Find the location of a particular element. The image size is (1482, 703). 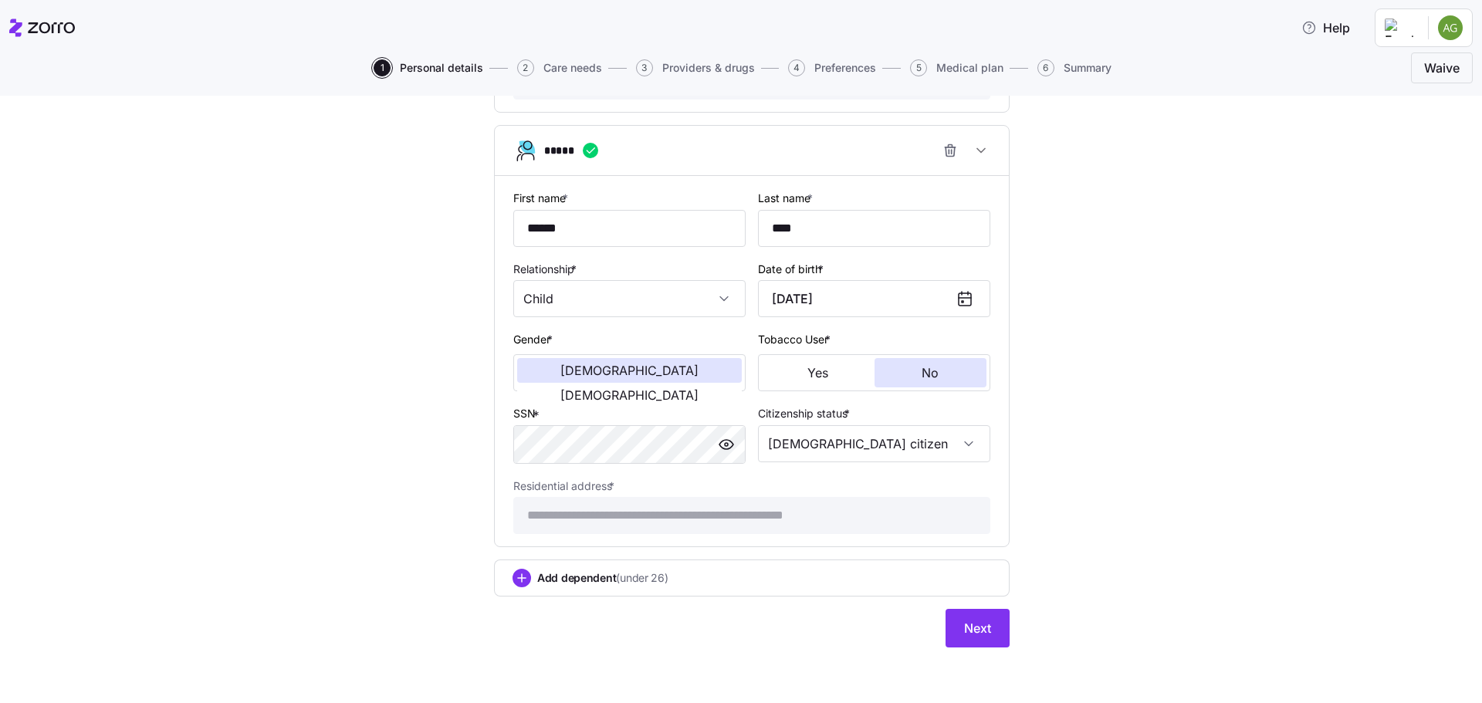

button: Help is located at coordinates (1325, 28).